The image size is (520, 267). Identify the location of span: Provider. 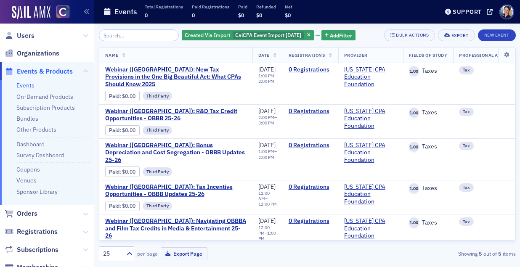
(356, 55).